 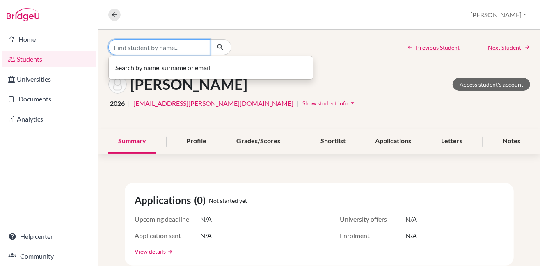 I want to click on a: Help center, so click(x=49, y=236).